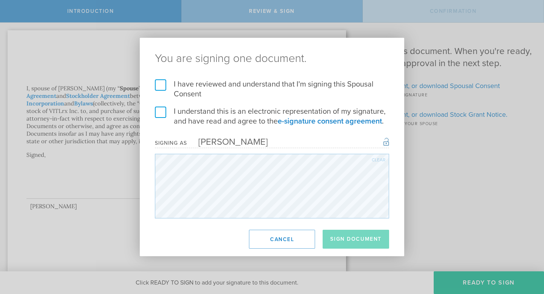 The height and width of the screenshot is (294, 544). What do you see at coordinates (330, 121) in the screenshot?
I see `a: e-signature consent agreement` at bounding box center [330, 121].